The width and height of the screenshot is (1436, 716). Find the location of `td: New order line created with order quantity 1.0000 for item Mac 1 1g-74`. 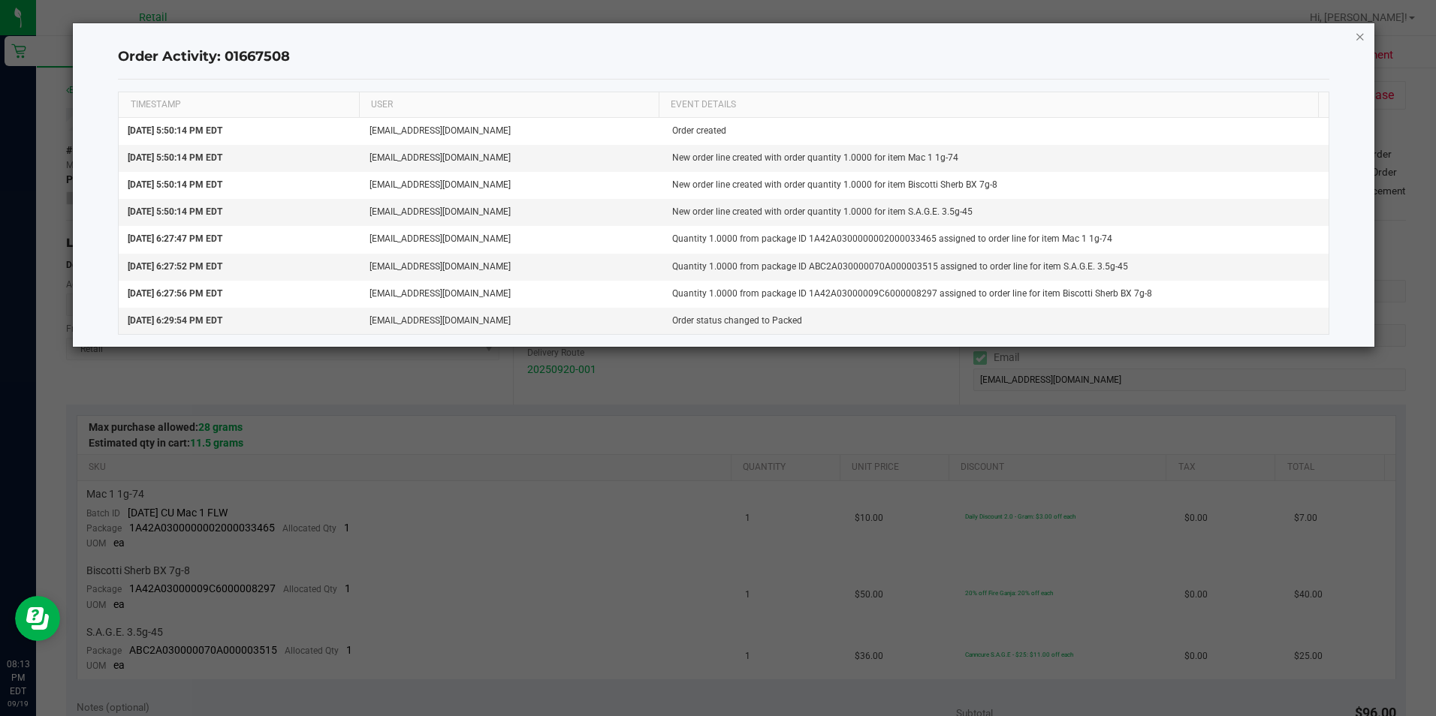

td: New order line created with order quantity 1.0000 for item Mac 1 1g-74 is located at coordinates (996, 158).